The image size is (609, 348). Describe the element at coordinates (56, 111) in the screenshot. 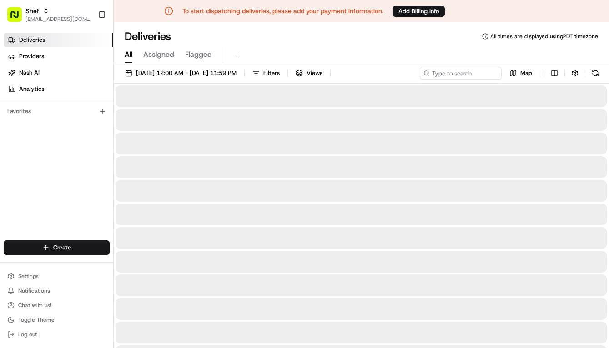

I see `div: Favorites` at that location.